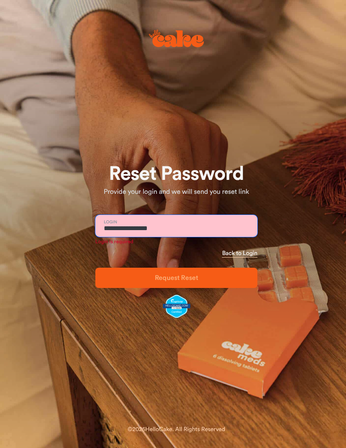 The image size is (346, 448). Describe the element at coordinates (176, 429) in the screenshot. I see `div: © 2025 HelloCake. All Rights Reserved` at that location.